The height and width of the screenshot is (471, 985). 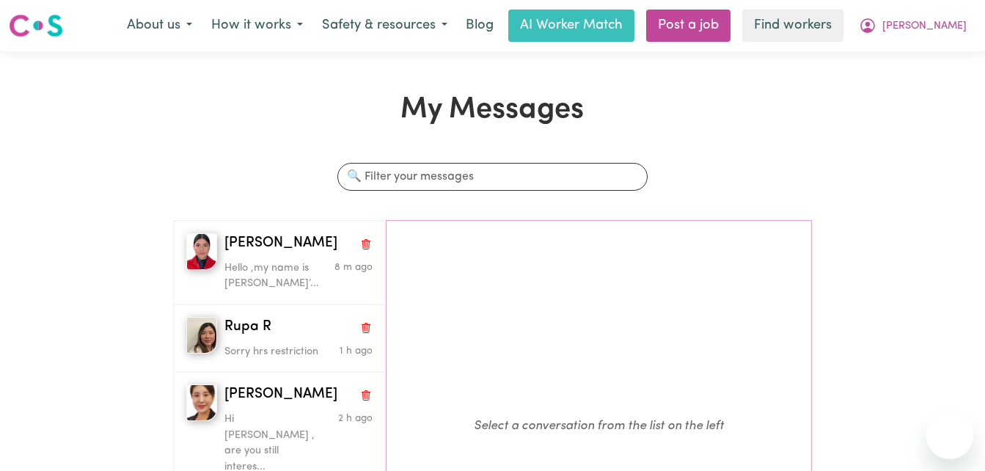 What do you see at coordinates (202, 403) in the screenshot?
I see `img: Jin K` at bounding box center [202, 403].